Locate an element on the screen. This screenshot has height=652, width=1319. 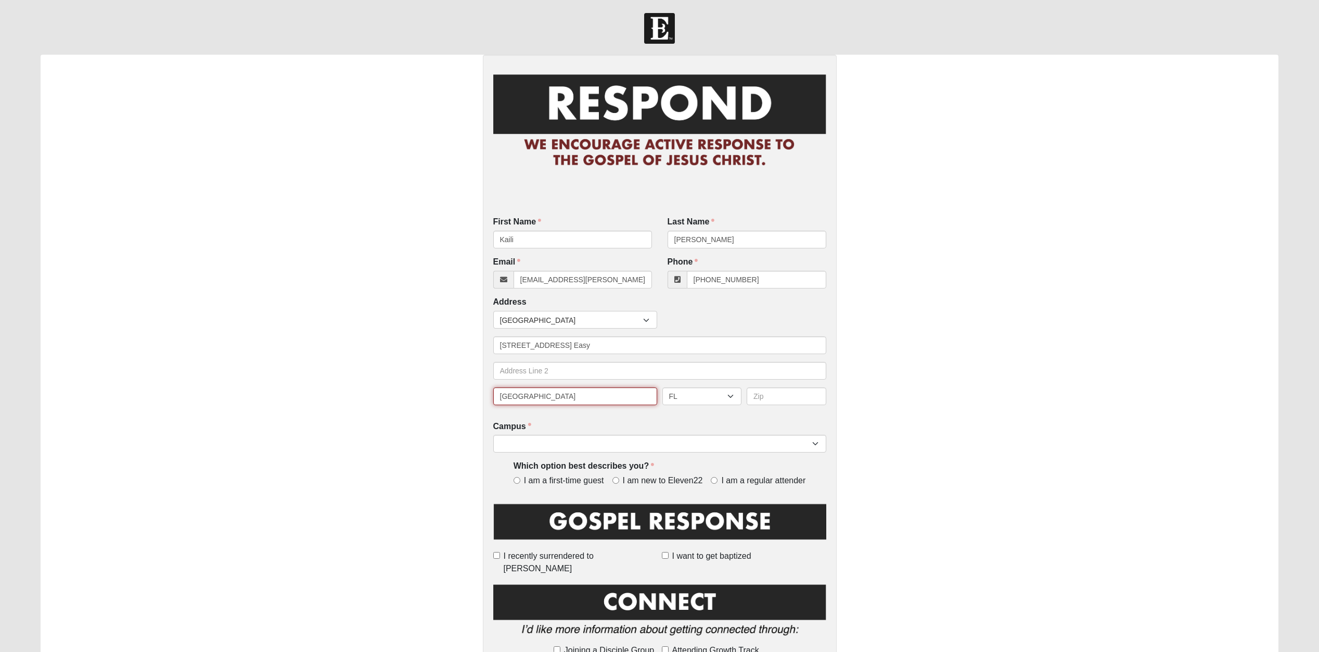
span: I want to get baptized is located at coordinates (712, 556).